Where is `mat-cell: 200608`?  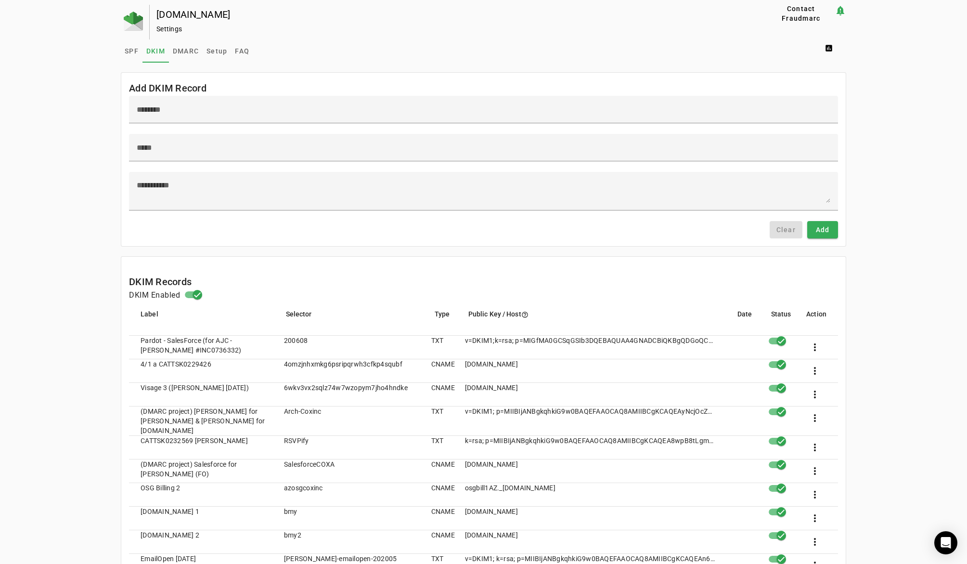
mat-cell: 200608 is located at coordinates (350, 347).